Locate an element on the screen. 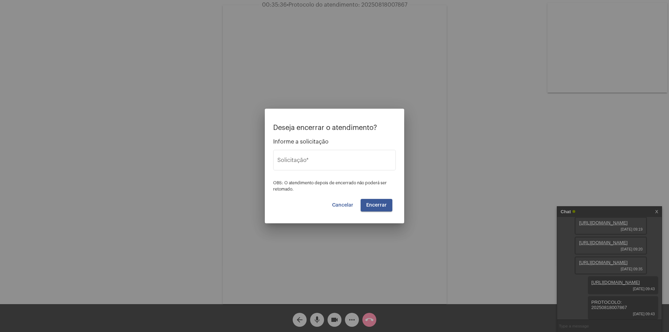 Image resolution: width=669 pixels, height=332 pixels. span: Cancelar is located at coordinates (343, 205).